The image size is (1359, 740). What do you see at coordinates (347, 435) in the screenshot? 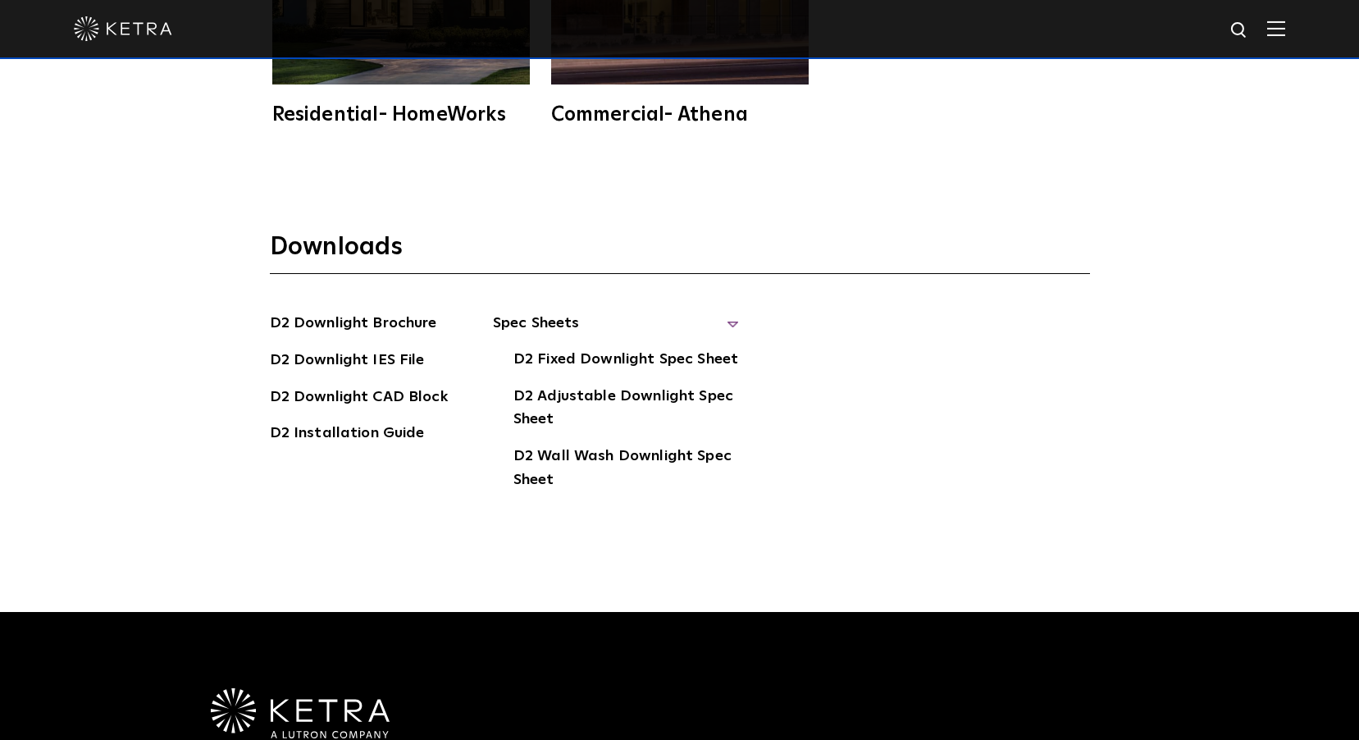
I see `a: D2 Installation Guide` at bounding box center [347, 435].